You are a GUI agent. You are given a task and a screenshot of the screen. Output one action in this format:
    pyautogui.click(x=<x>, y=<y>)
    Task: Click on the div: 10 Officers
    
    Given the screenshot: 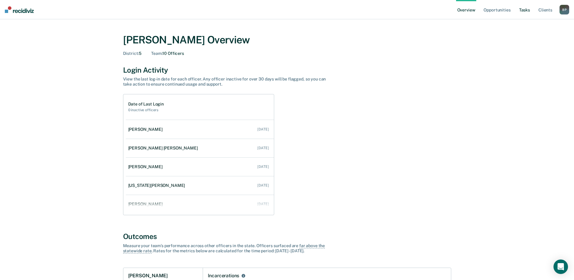 What is the action you would take?
    pyautogui.click(x=167, y=53)
    